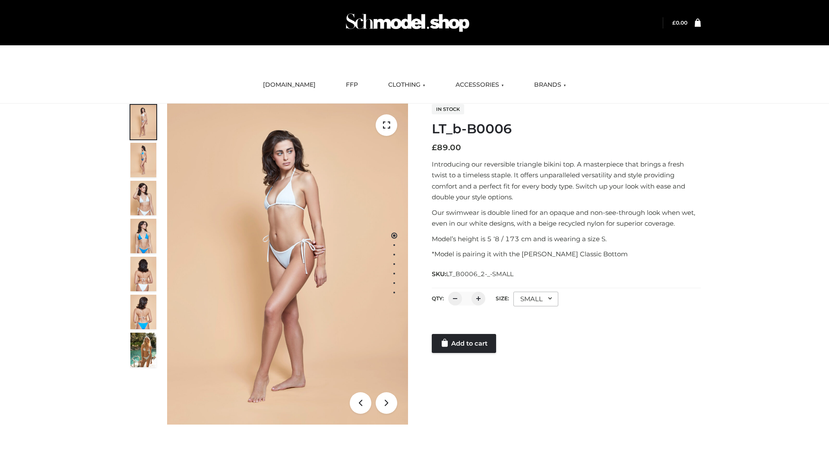 Image resolution: width=829 pixels, height=466 pixels. Describe the element at coordinates (480, 85) in the screenshot. I see `a: ACCESSORIES` at that location.